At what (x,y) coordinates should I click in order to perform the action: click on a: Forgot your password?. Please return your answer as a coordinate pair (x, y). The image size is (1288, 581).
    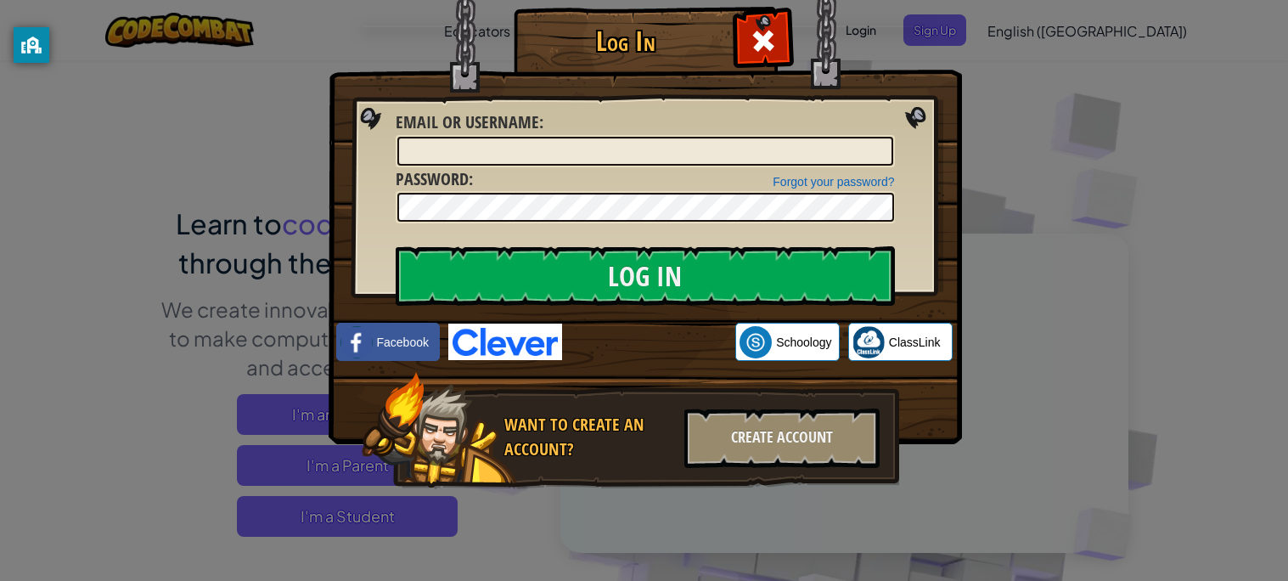
    Looking at the image, I should click on (833, 182).